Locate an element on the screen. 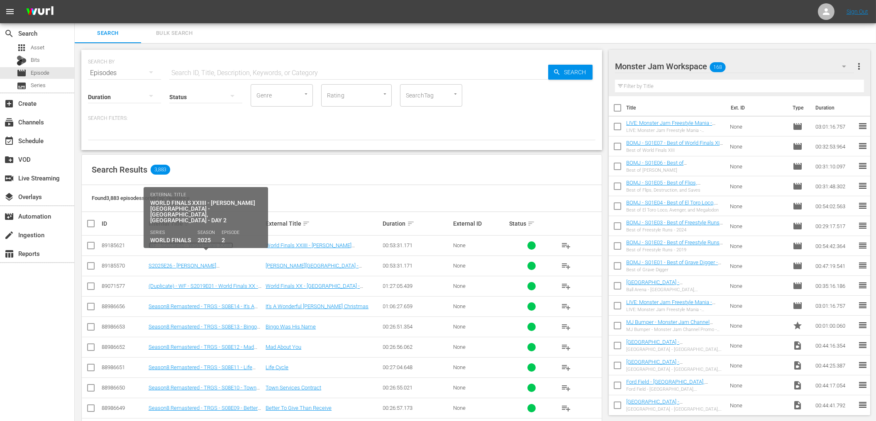 Image resolution: width=876 pixels, height=421 pixels. div: 00:26:56.062 is located at coordinates (417, 347).